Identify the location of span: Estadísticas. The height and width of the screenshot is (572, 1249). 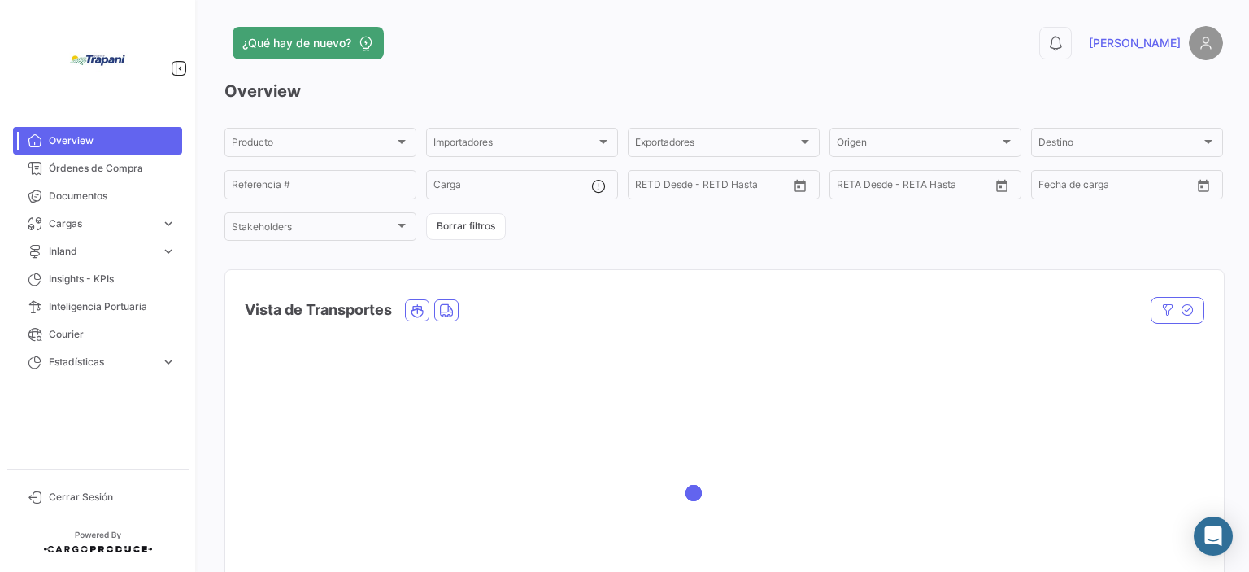
(102, 362).